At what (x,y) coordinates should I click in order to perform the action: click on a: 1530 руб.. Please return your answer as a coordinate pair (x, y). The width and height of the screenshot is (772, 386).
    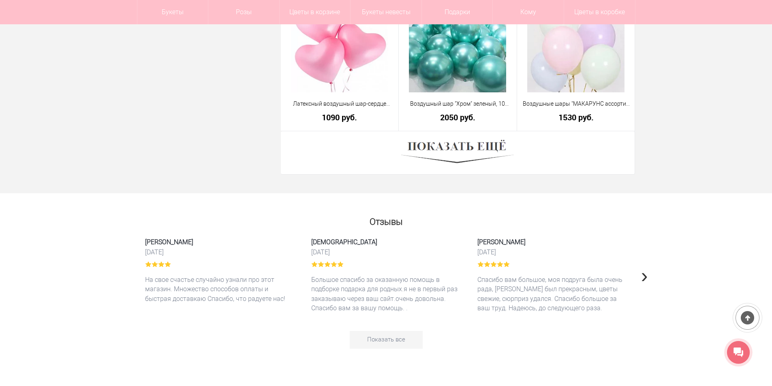
    Looking at the image, I should click on (576, 117).